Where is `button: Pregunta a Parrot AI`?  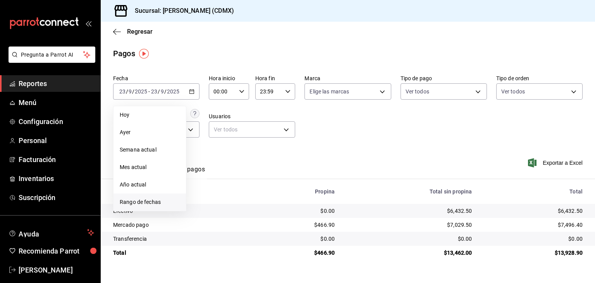 button: Pregunta a Parrot AI is located at coordinates (52, 55).